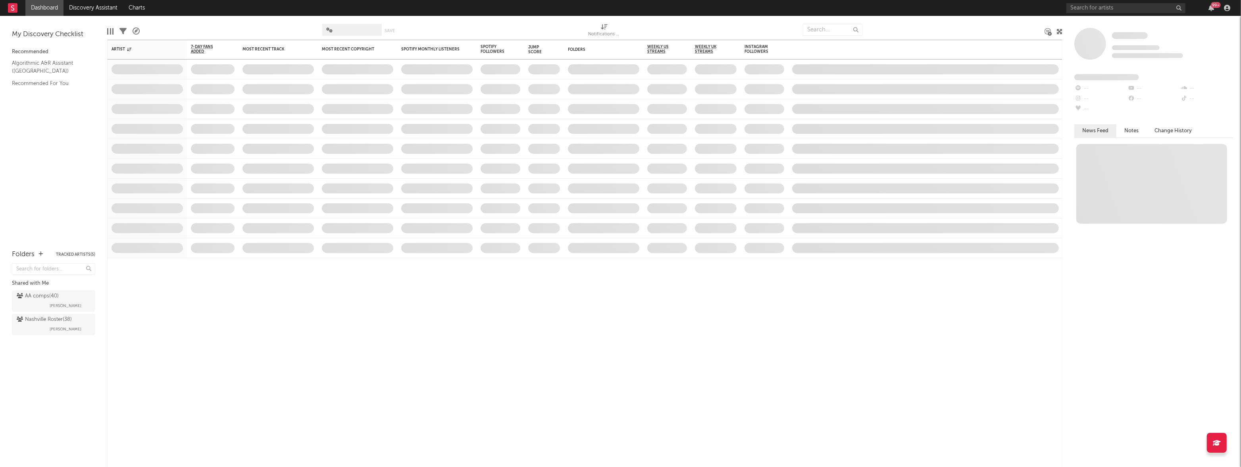 The width and height of the screenshot is (1241, 467). What do you see at coordinates (54, 35) in the screenshot?
I see `div: My Discovery Checklist` at bounding box center [54, 35].